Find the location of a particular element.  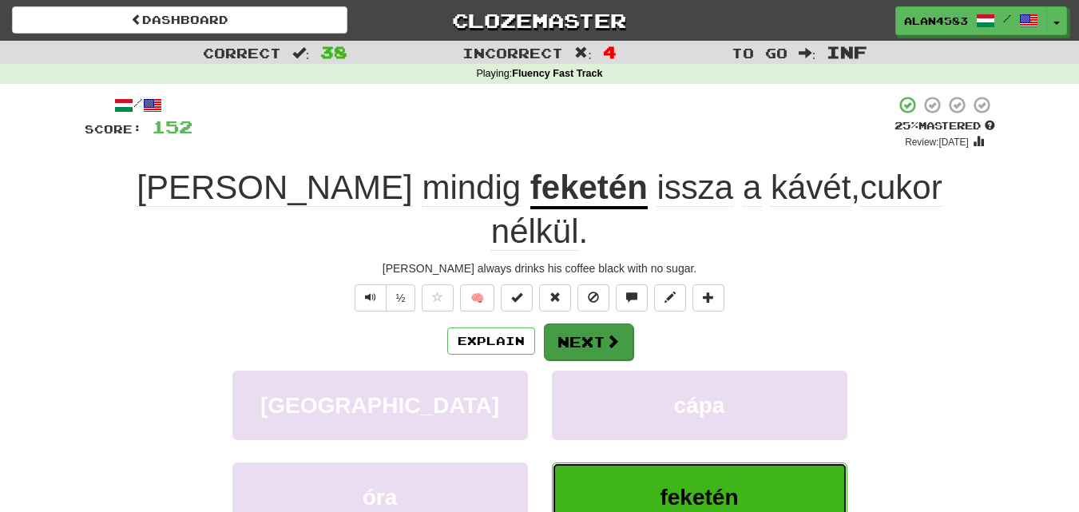

span: 152 is located at coordinates (172, 126).